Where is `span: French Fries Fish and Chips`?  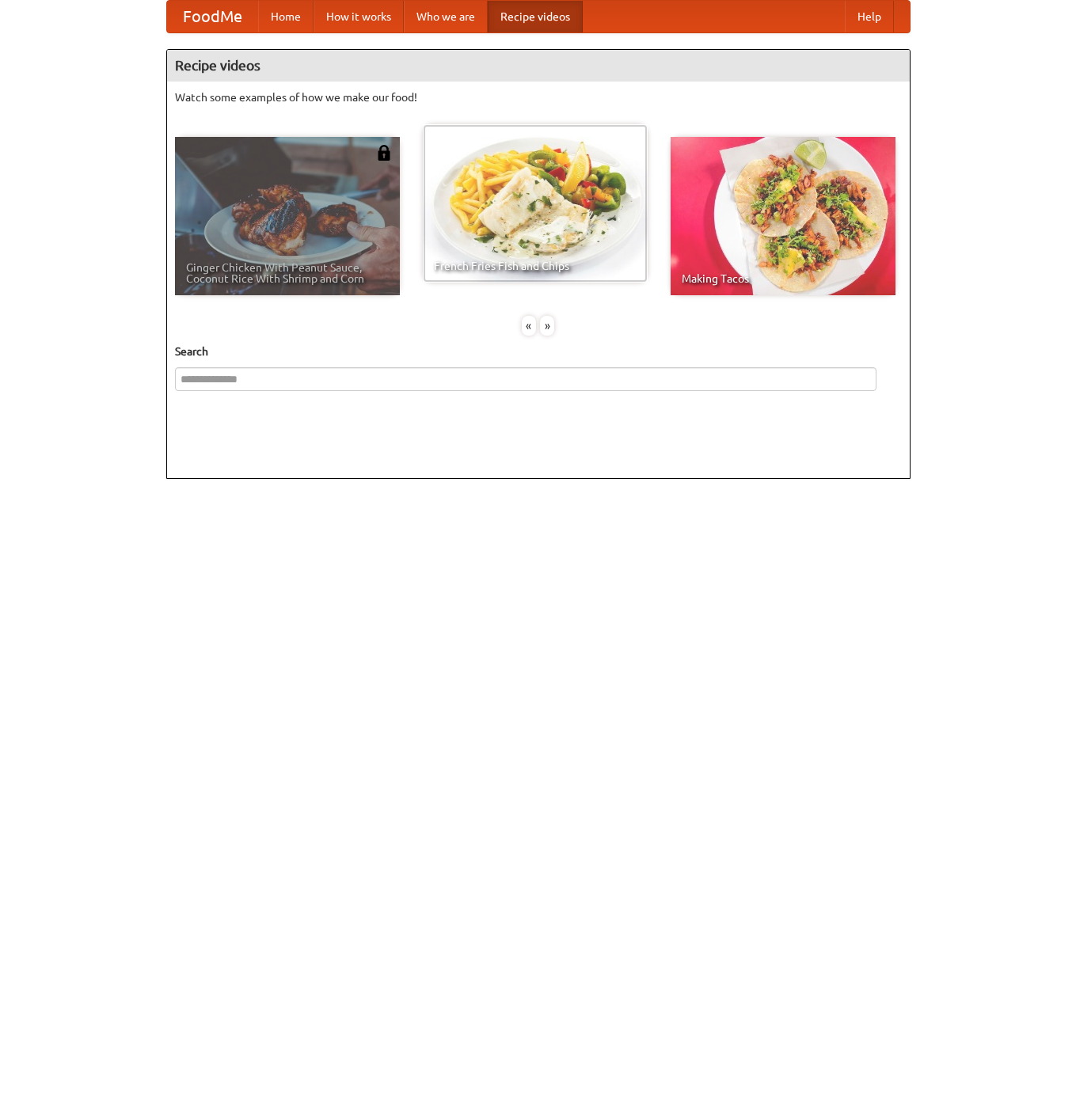 span: French Fries Fish and Chips is located at coordinates (535, 266).